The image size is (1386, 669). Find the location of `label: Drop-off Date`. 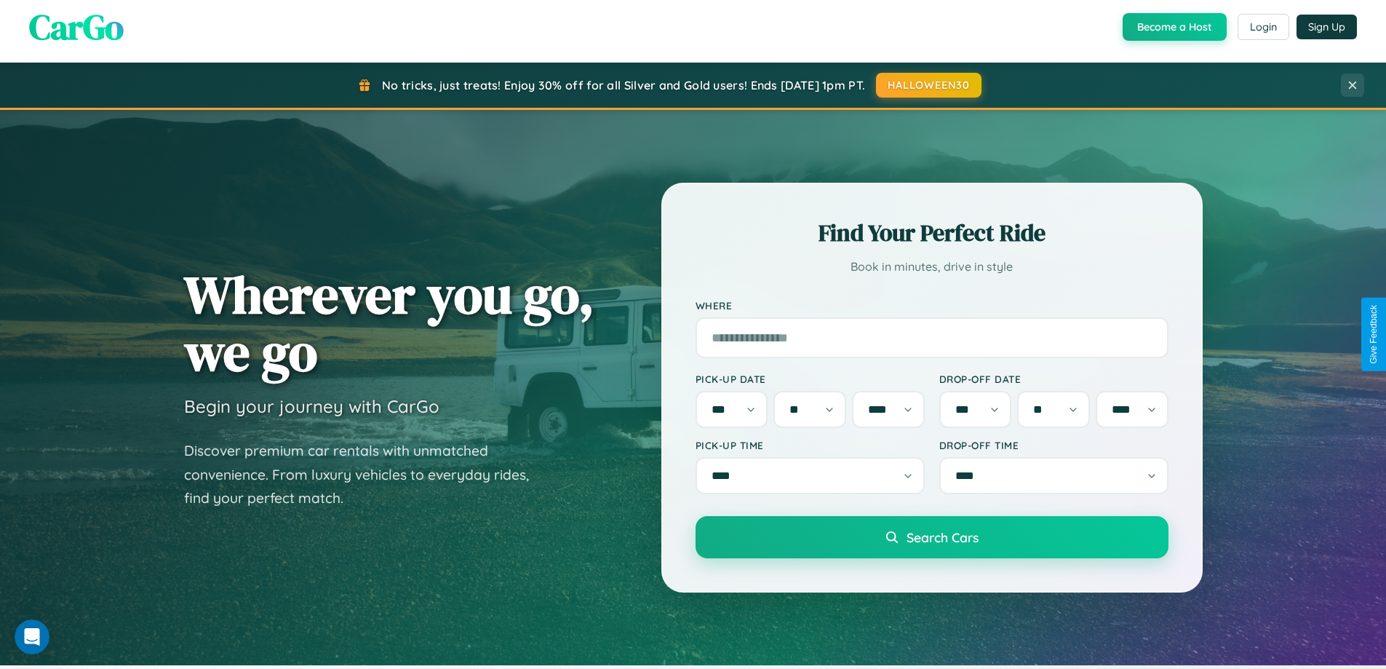

label: Drop-off Date is located at coordinates (1054, 378).